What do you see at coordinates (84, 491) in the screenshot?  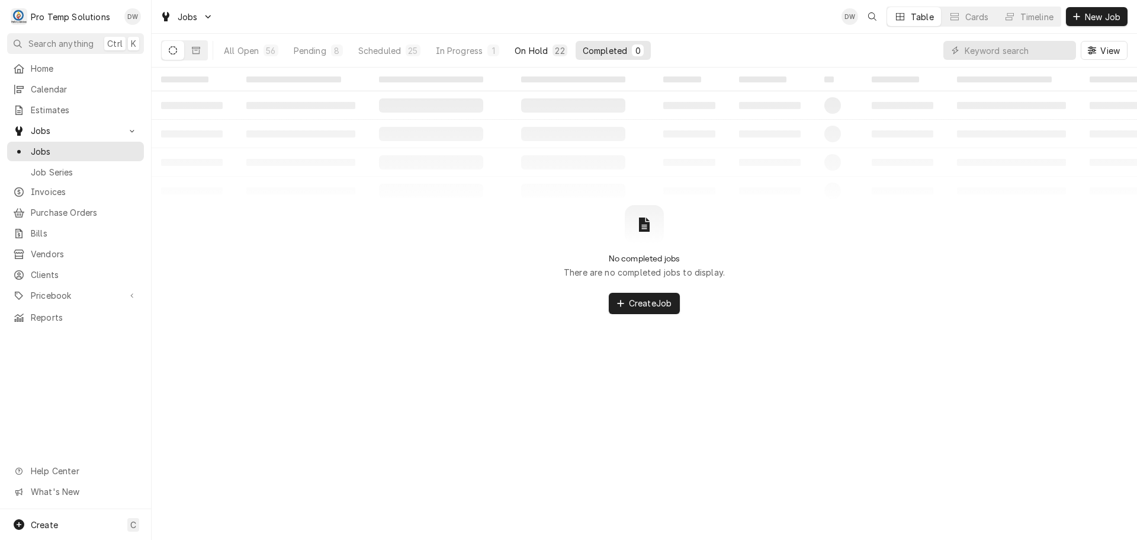 I see `span: What's New` at bounding box center [84, 491].